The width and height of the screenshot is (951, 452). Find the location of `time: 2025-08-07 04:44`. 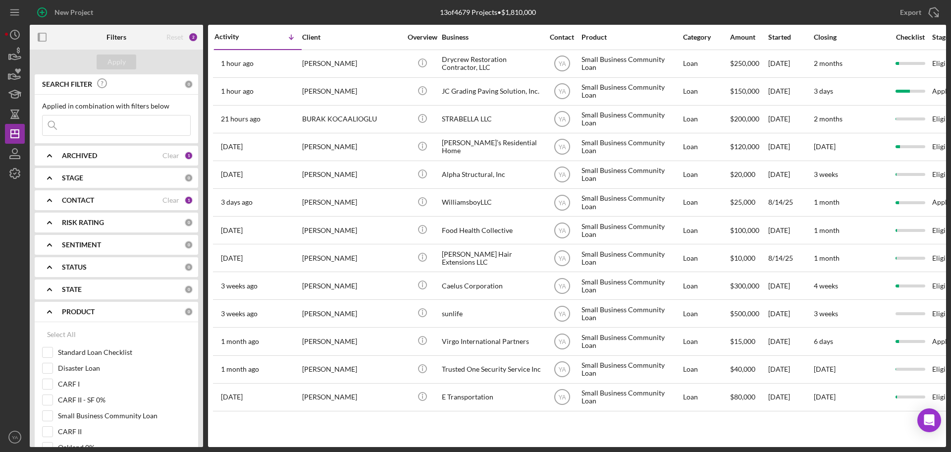

time: 2025-08-07 04:44 is located at coordinates (239, 314).